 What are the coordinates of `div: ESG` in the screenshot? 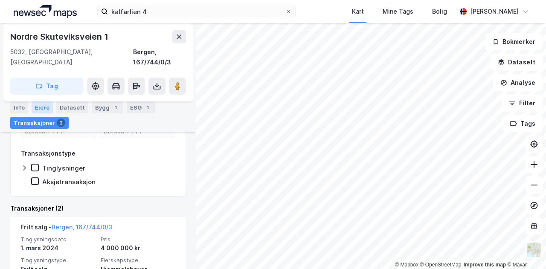 It's located at (141, 107).